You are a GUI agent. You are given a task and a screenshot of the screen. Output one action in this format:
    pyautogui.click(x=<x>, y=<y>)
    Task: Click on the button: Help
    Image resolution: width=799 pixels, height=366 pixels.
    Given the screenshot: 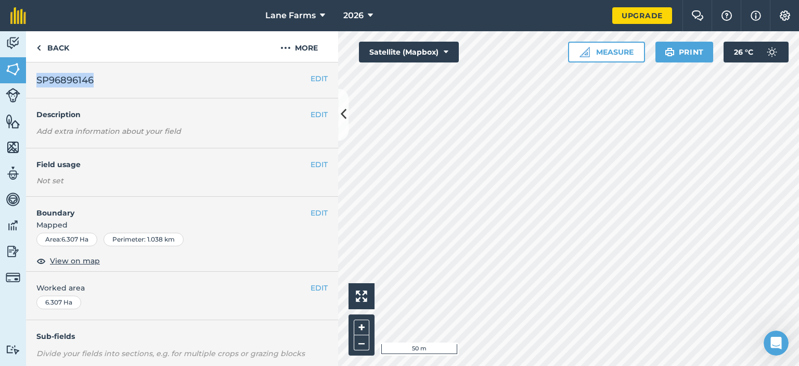 What is the action you would take?
    pyautogui.click(x=130, y=291)
    